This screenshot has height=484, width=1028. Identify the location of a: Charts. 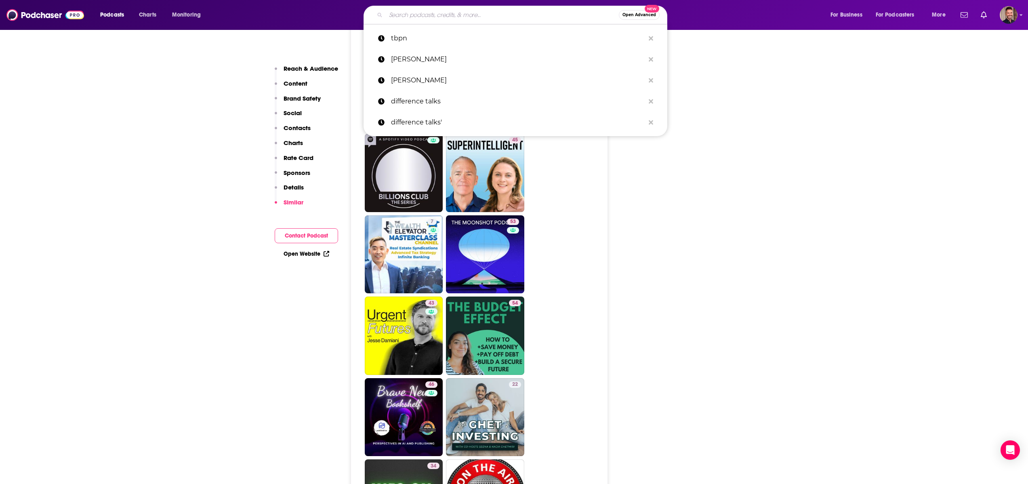
(147, 15).